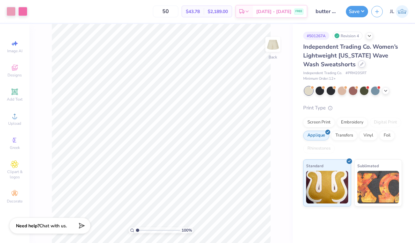 The height and width of the screenshot is (243, 415). What do you see at coordinates (218, 11) in the screenshot?
I see `span: $2,189.00` at bounding box center [218, 11].